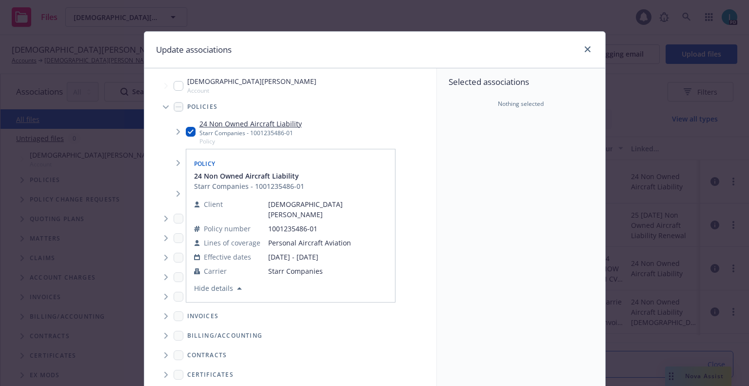 Image resolution: width=749 pixels, height=386 pixels. What do you see at coordinates (251, 90) in the screenshot?
I see `span: Account` at bounding box center [251, 90].